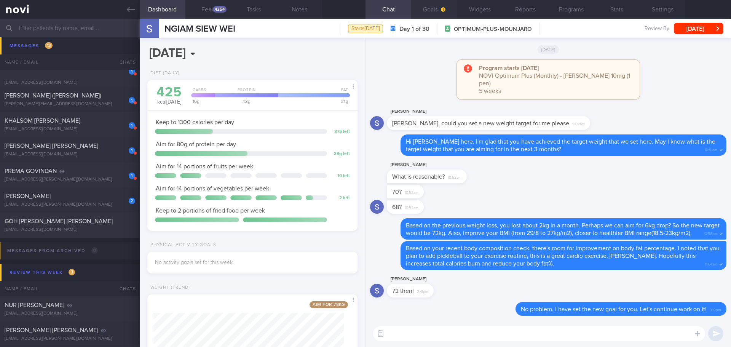 The width and height of the screenshot is (731, 347). What do you see at coordinates (212, 188) in the screenshot?
I see `span: Aim for 14 portions of vegetables per week` at bounding box center [212, 188].